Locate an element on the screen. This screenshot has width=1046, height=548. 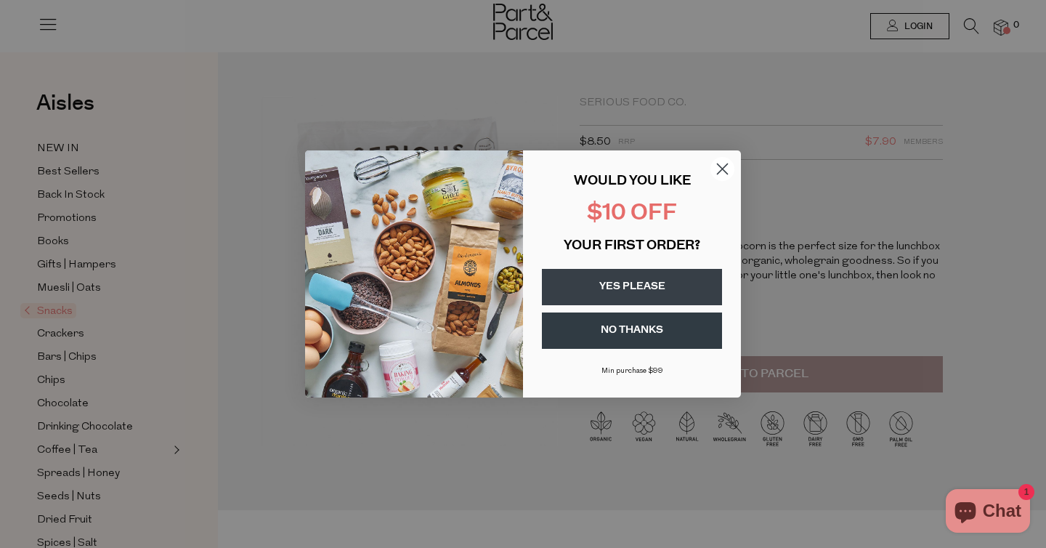
span: WOULD YOU LIKE is located at coordinates (632, 182).